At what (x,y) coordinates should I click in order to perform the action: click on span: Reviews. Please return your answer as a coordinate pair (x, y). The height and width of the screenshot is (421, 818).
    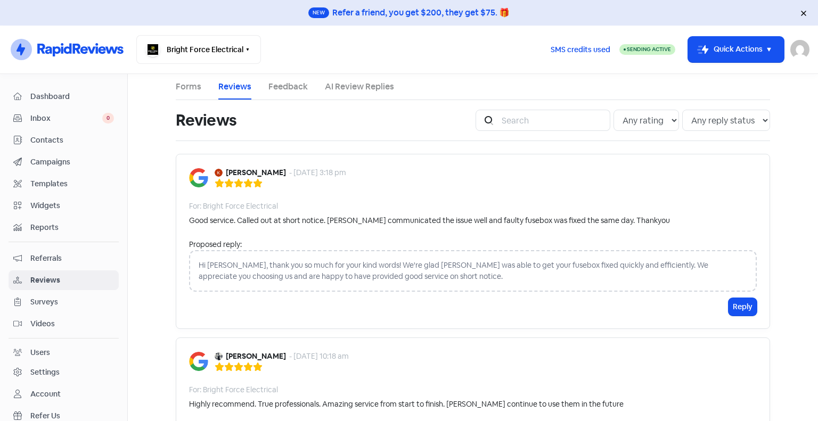
    Looking at the image, I should click on (72, 280).